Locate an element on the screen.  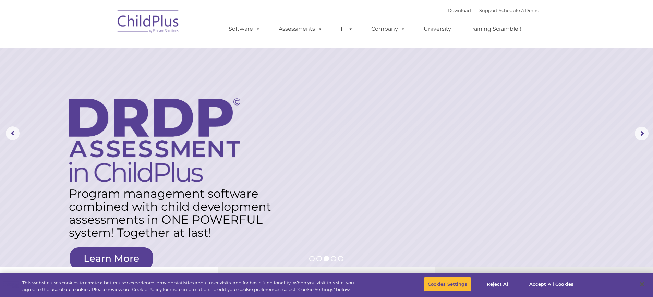
img: ChildPlus by Procare Solutions is located at coordinates (148, 23).